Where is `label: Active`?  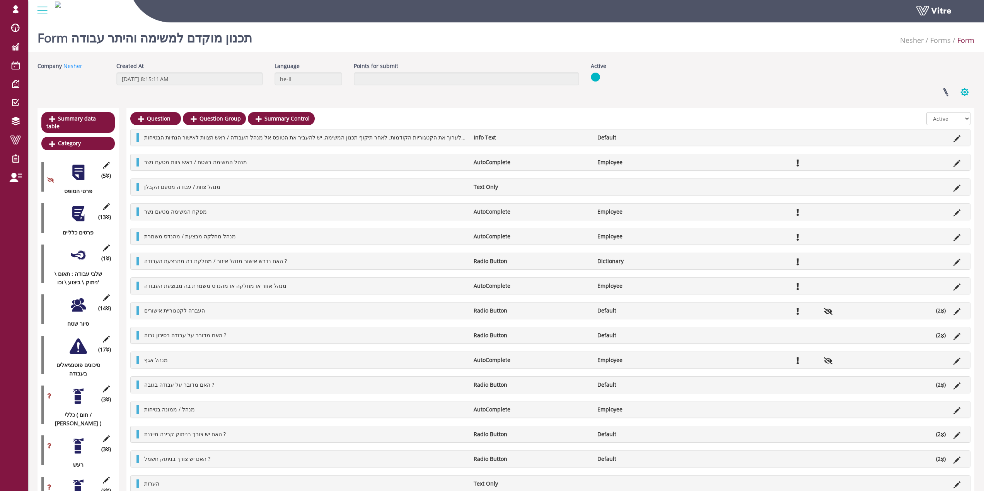
label: Active is located at coordinates (598, 66).